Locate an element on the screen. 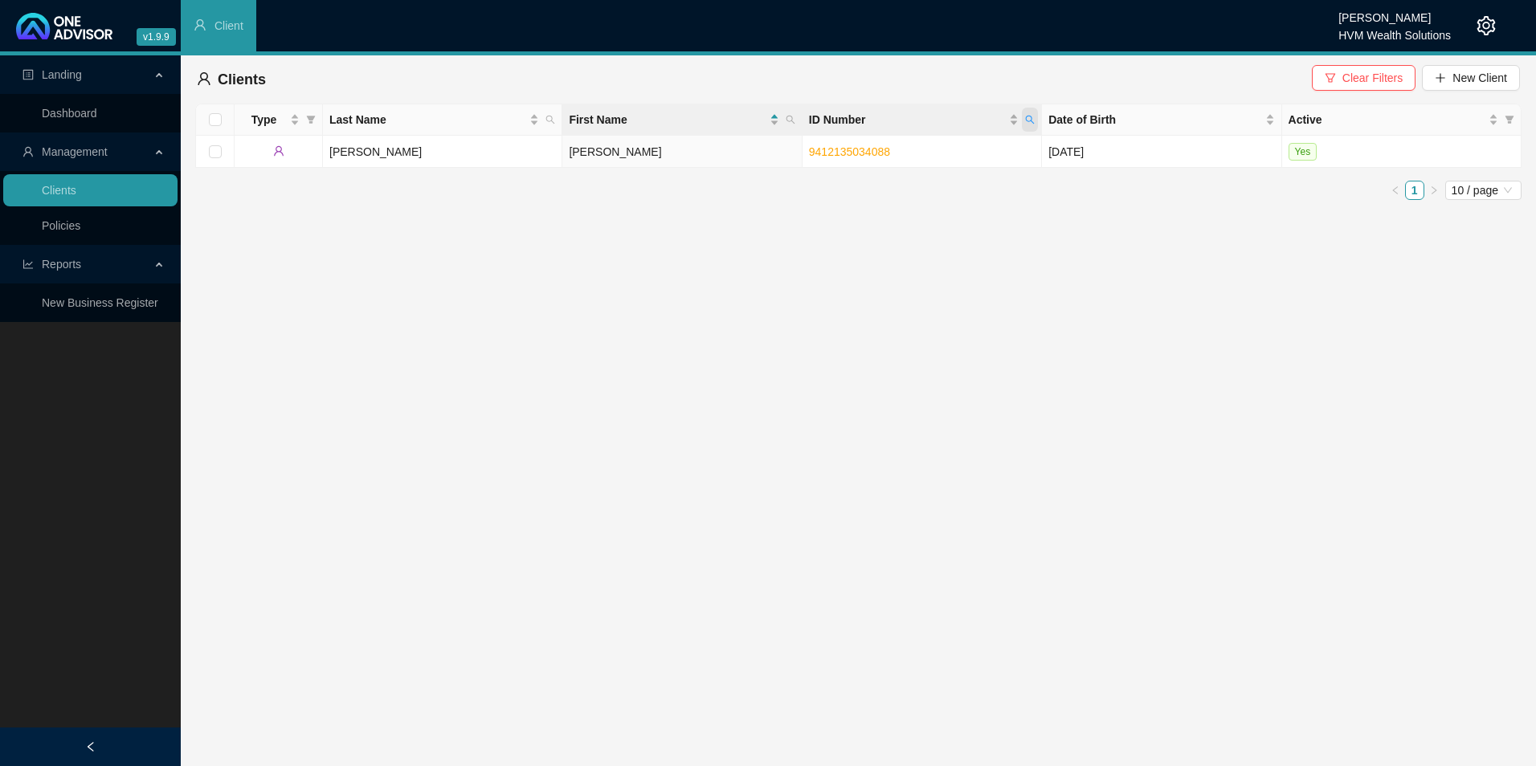 The width and height of the screenshot is (1536, 766). a: 9412135034088 is located at coordinates (849, 152).